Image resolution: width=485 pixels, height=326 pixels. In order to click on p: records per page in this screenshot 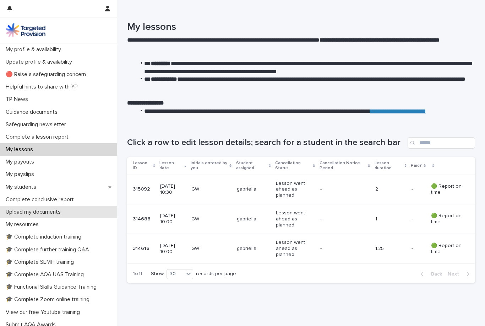, I will do `click(216, 274)`.